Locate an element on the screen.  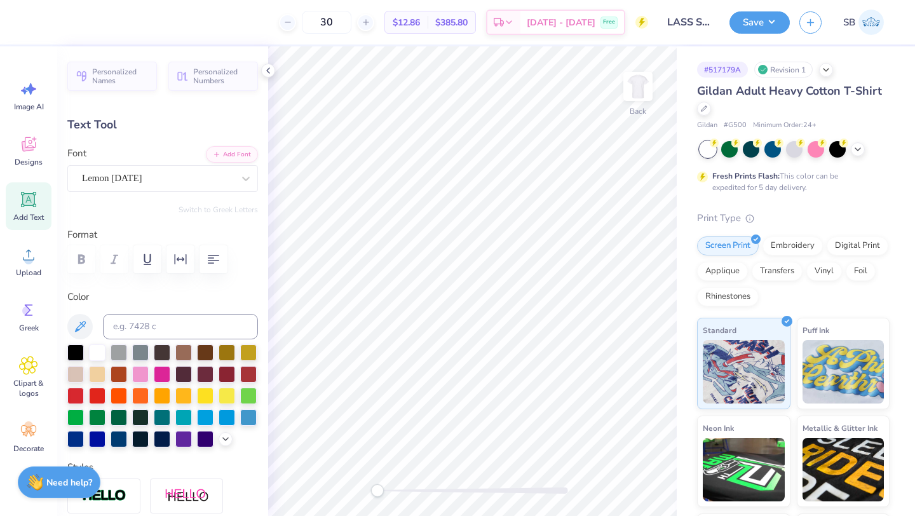
img: Neon Ink is located at coordinates (744, 470).